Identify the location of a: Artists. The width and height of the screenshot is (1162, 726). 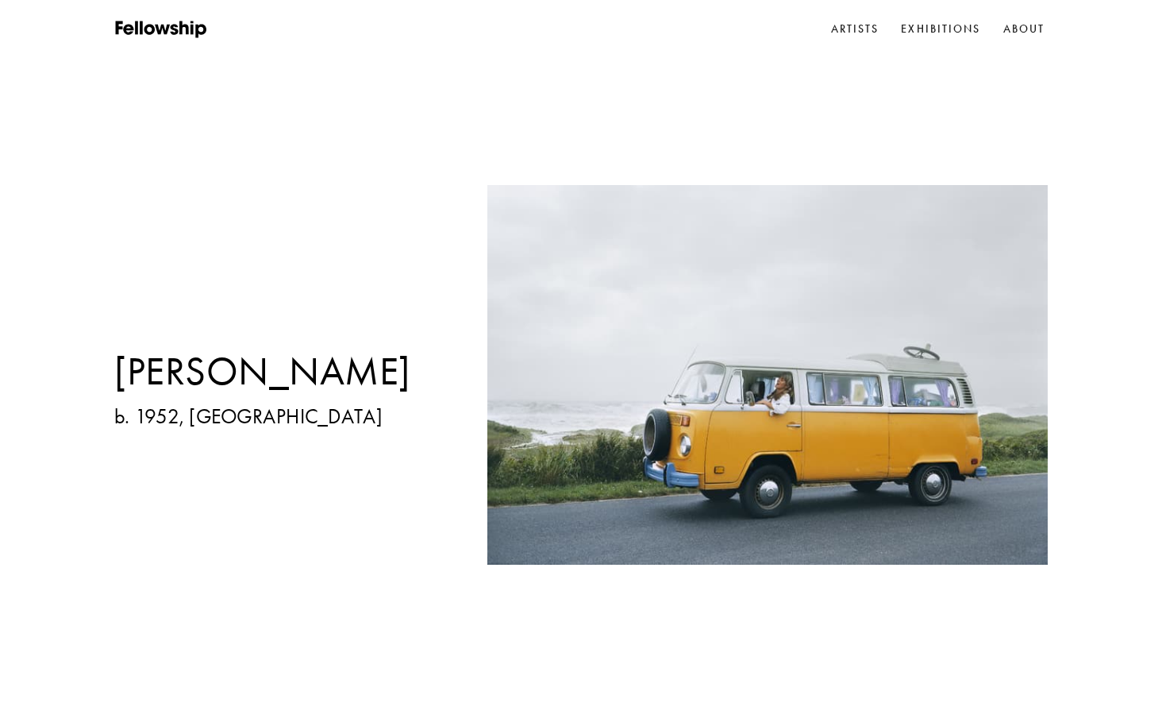
(855, 29).